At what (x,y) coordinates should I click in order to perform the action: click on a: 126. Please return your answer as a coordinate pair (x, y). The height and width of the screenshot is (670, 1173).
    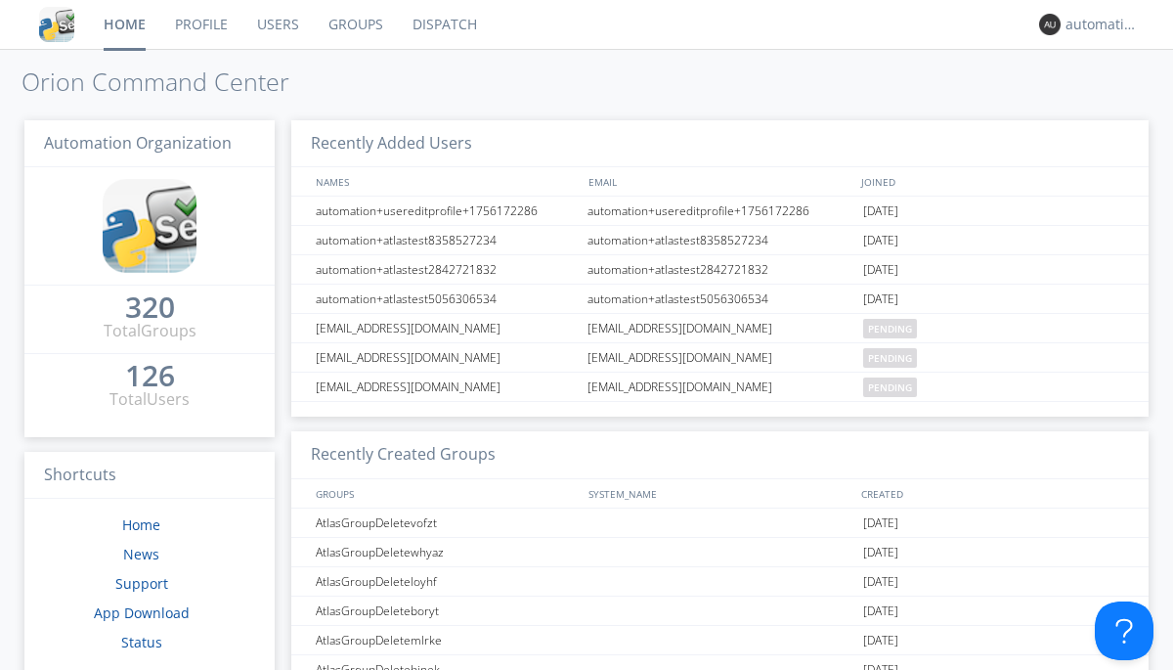
    Looking at the image, I should click on (150, 376).